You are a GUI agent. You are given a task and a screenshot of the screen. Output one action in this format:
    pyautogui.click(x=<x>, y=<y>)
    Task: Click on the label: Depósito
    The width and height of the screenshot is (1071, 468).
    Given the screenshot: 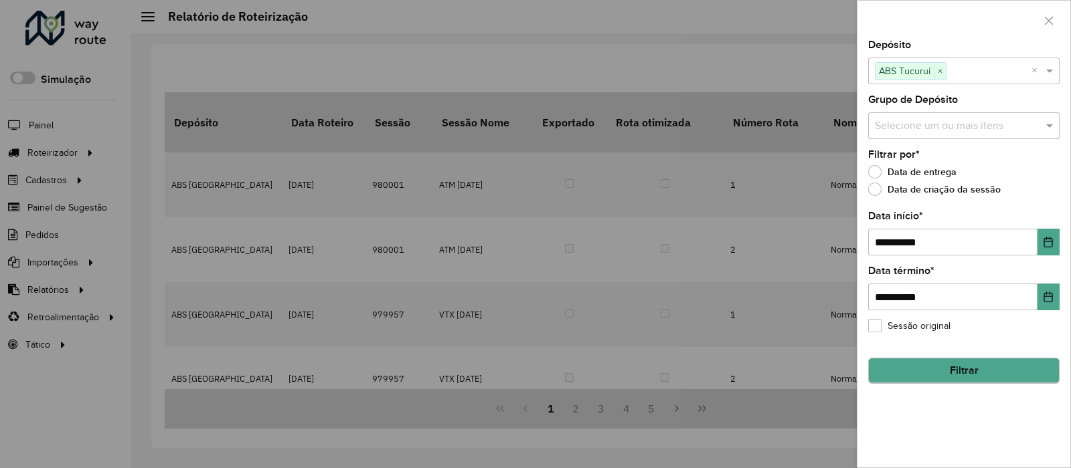 What is the action you would take?
    pyautogui.click(x=889, y=45)
    